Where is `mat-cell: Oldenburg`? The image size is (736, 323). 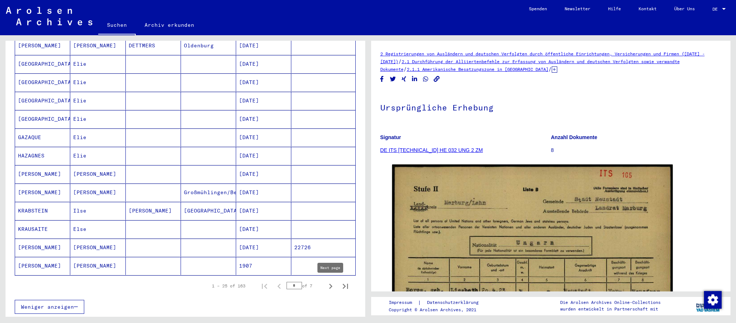 mat-cell: Oldenburg is located at coordinates (208, 46).